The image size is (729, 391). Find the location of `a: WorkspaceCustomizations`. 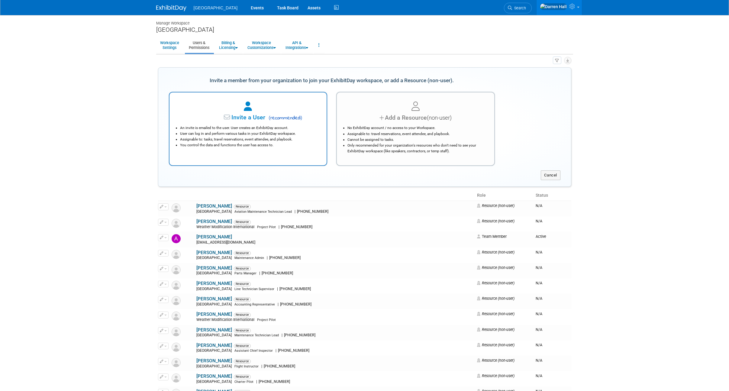

a: WorkspaceCustomizations is located at coordinates (261, 45).